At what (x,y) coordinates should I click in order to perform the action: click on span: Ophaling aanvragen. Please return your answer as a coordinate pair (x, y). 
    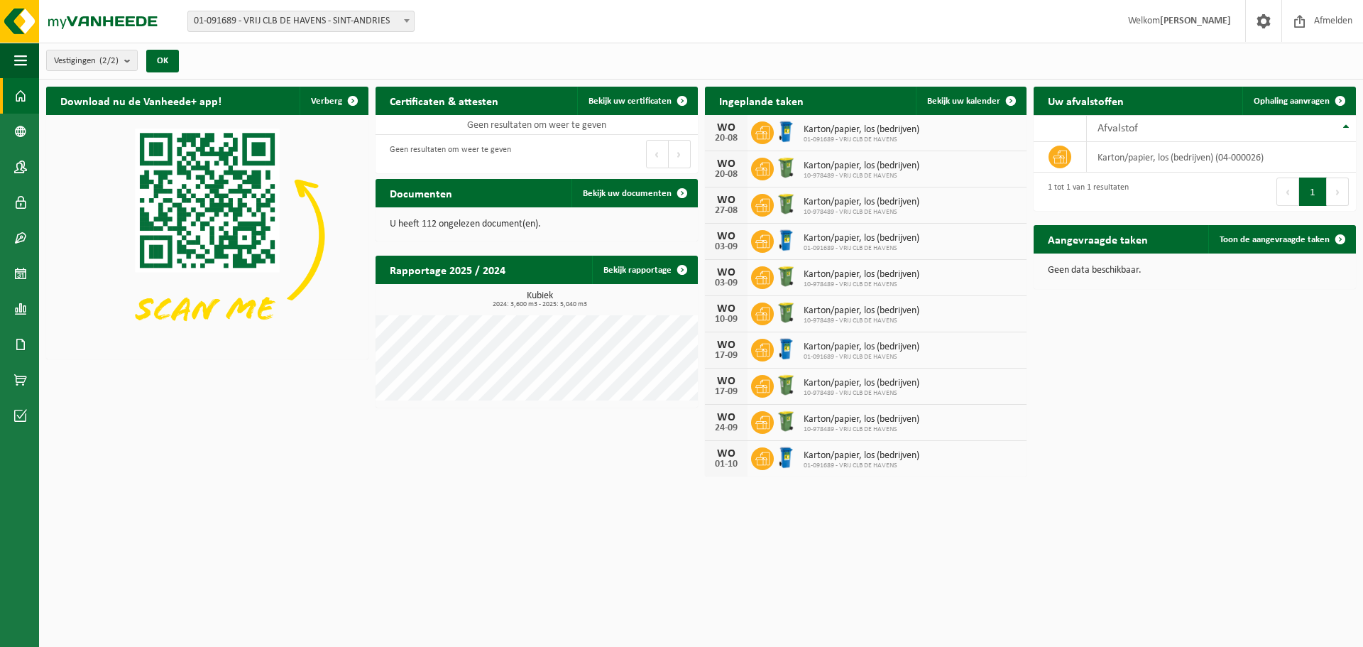
    Looking at the image, I should click on (1291, 101).